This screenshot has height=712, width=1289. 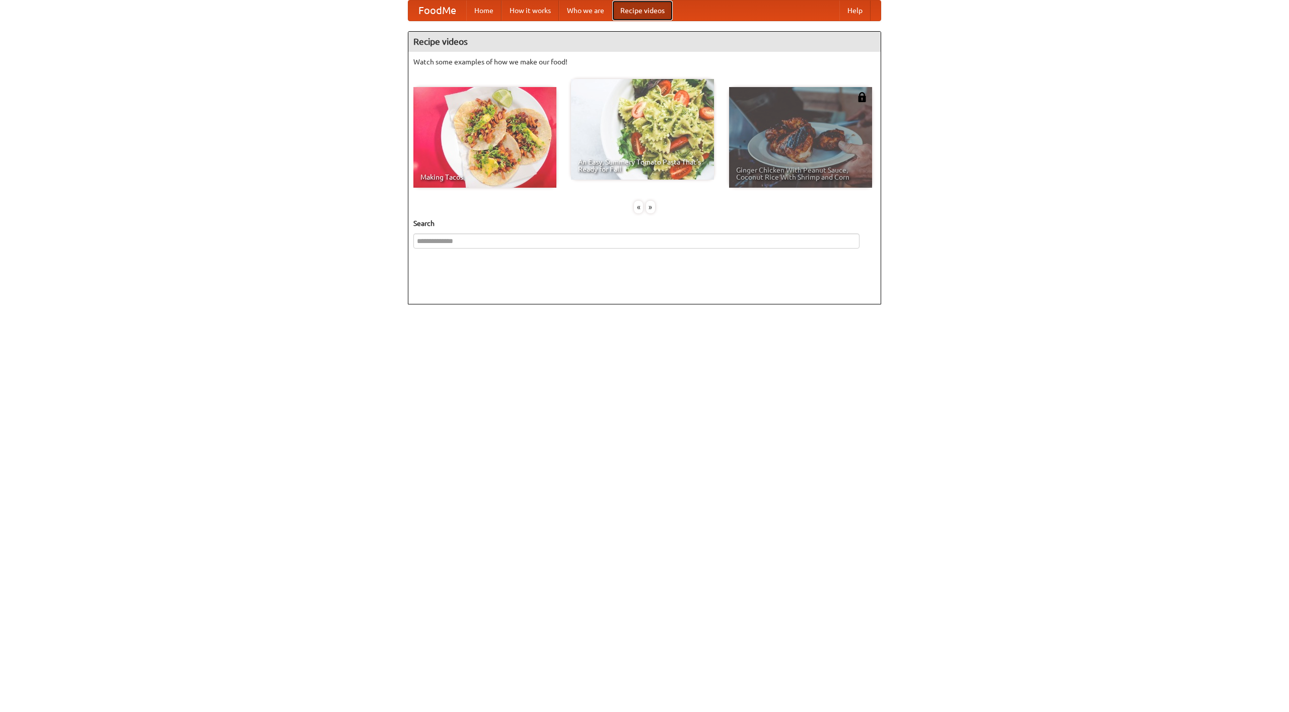 I want to click on a: Who we are, so click(x=586, y=11).